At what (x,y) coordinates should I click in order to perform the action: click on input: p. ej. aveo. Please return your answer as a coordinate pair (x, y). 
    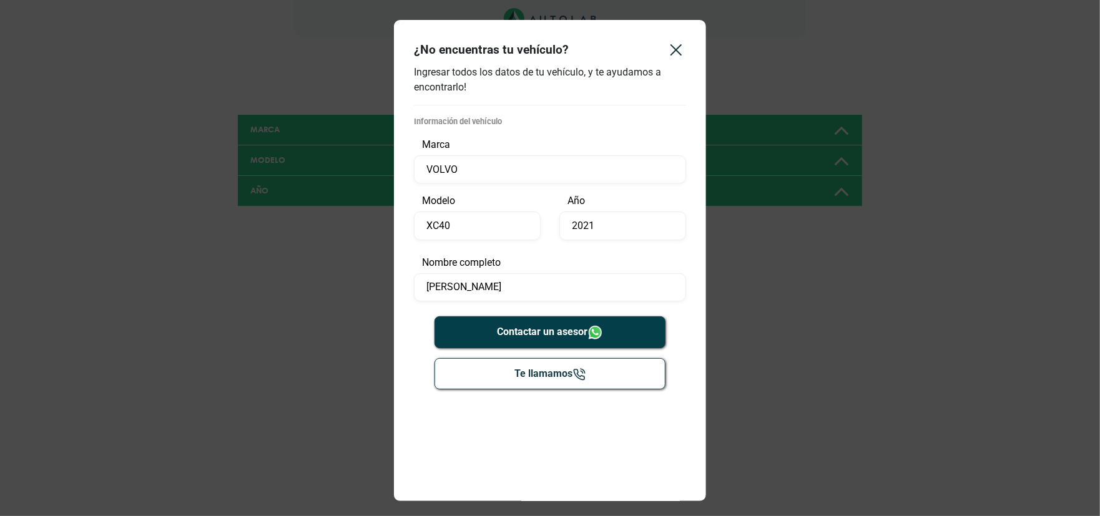
    Looking at the image, I should click on (477, 225).